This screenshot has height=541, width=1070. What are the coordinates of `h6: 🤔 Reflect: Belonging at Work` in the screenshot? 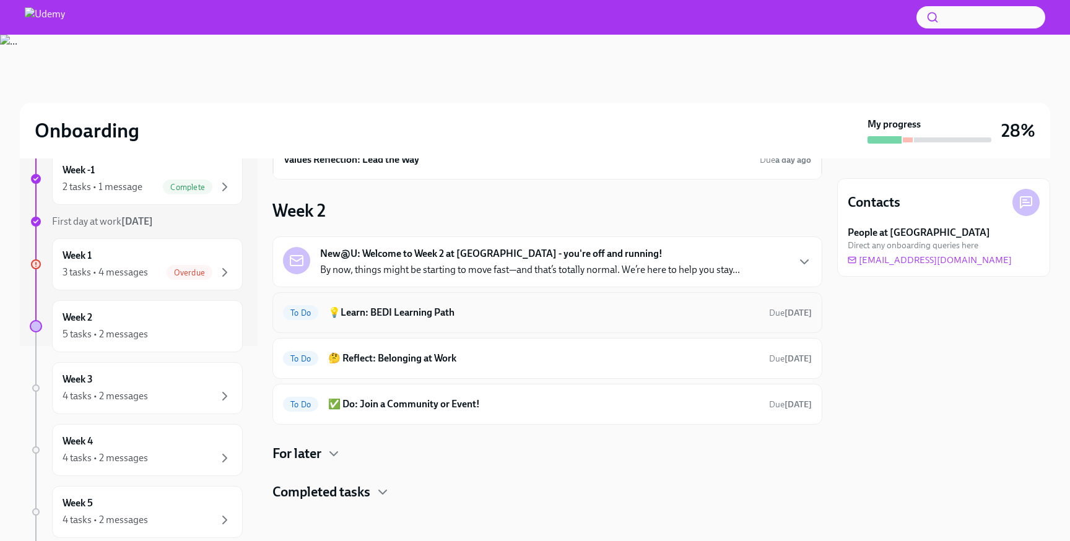 It's located at (544, 359).